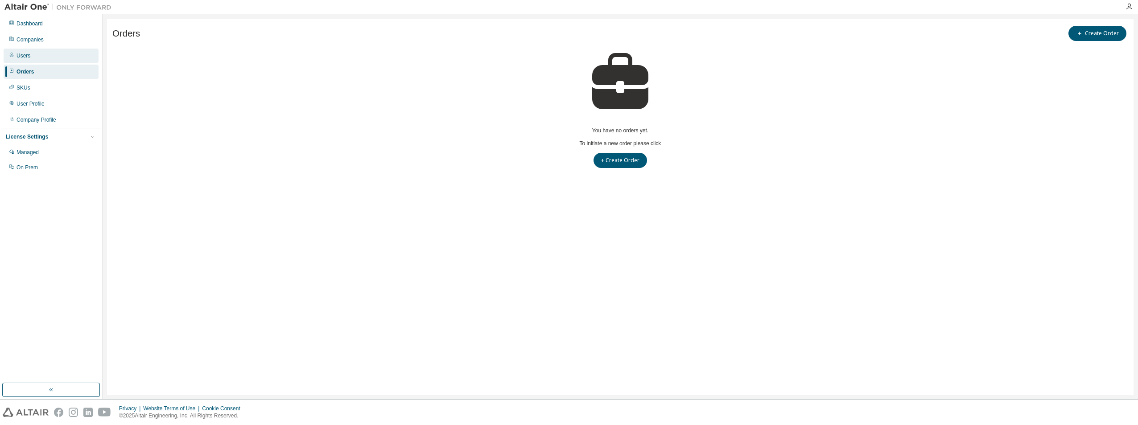 The height and width of the screenshot is (425, 1138). Describe the element at coordinates (620, 131) in the screenshot. I see `p: You have no orders yet.` at that location.